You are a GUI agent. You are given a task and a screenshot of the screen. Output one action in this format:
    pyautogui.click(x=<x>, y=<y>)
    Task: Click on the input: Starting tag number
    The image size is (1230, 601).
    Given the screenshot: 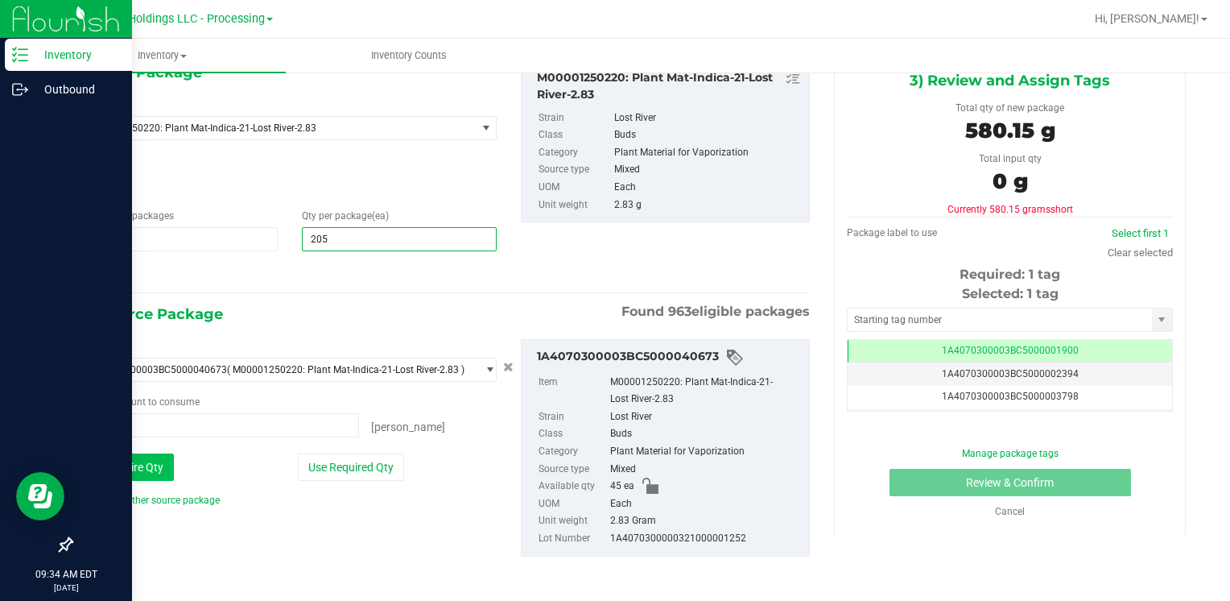 What is the action you would take?
    pyautogui.click(x=1000, y=320)
    